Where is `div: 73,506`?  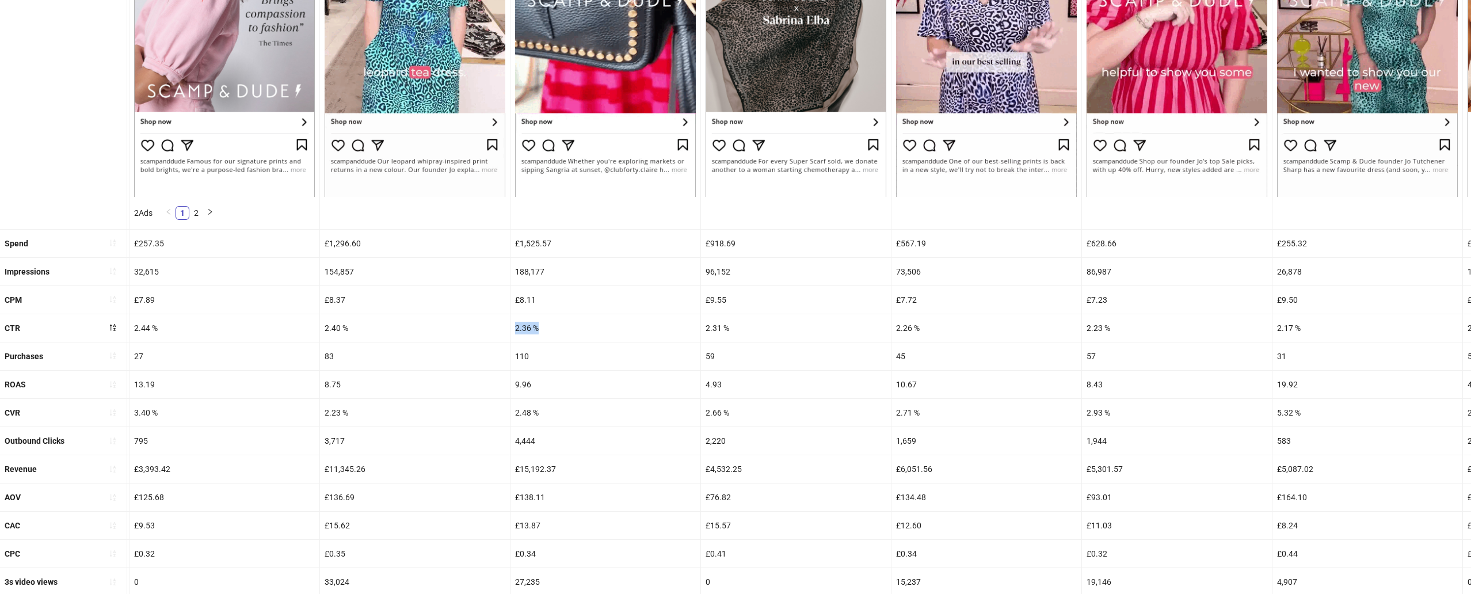 div: 73,506 is located at coordinates (986, 272).